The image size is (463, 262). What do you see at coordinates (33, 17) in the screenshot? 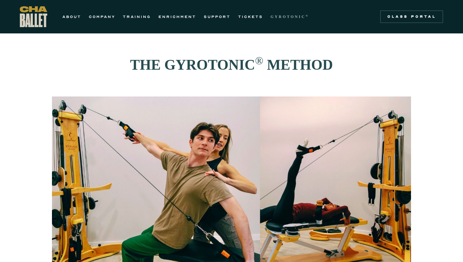
I see `a: home` at bounding box center [33, 17].